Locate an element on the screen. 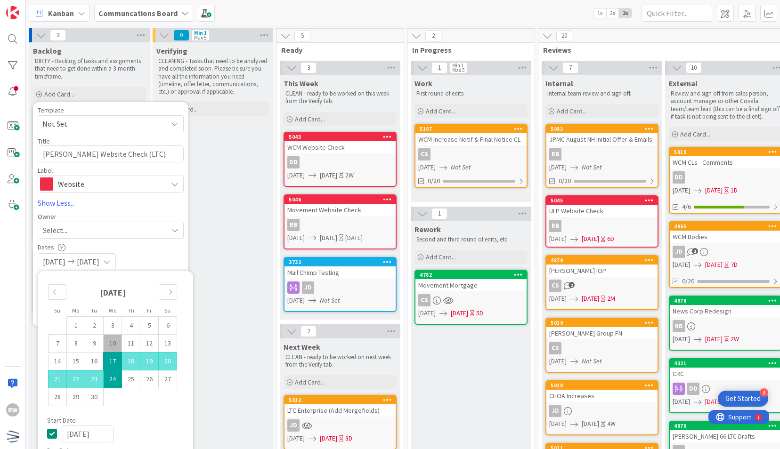 The height and width of the screenshot is (449, 780). td: Choose Monday, 09/29/2025 12:00 PM as your check-in date. It’s available. is located at coordinates (76, 397).